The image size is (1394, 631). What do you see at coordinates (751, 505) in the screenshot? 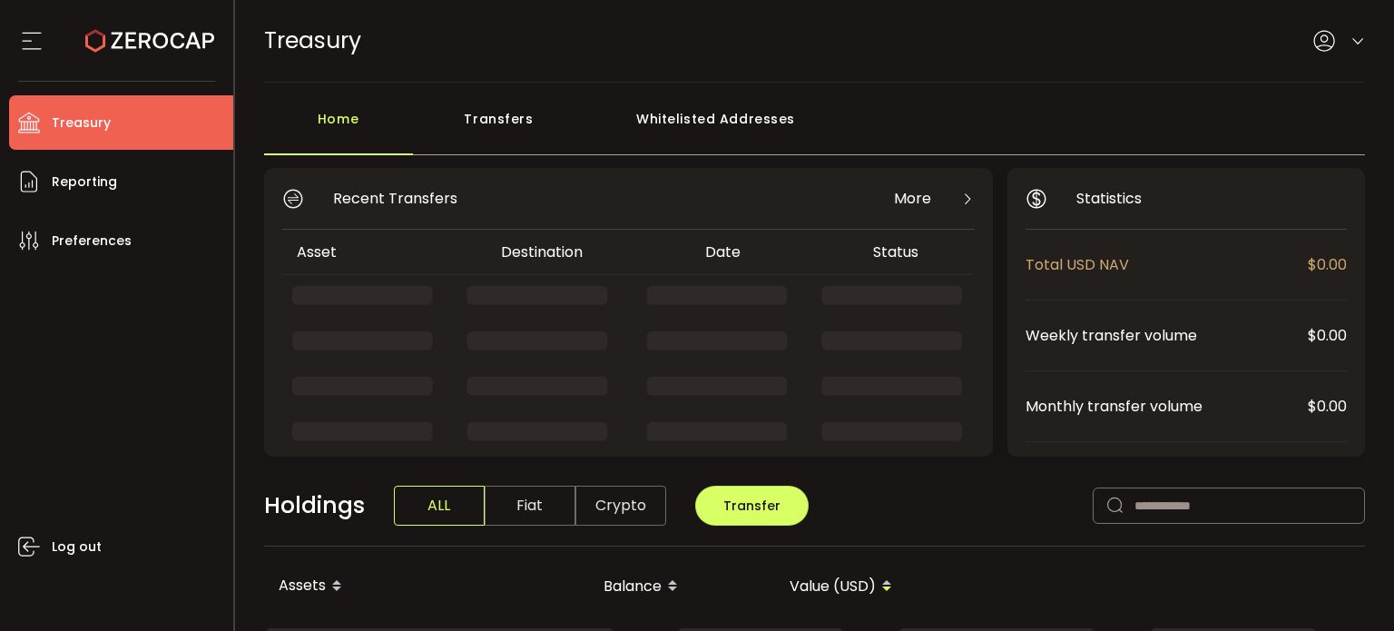
I see `button: Transfer` at bounding box center [751, 505].